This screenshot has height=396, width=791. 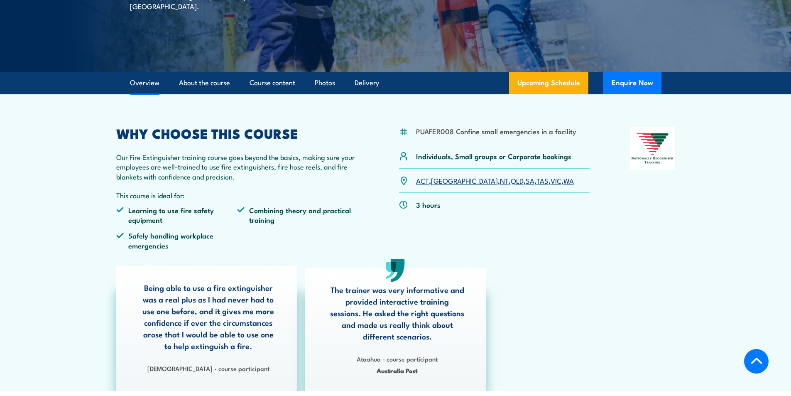 What do you see at coordinates (397, 359) in the screenshot?
I see `strong: Ataahua - course participant` at bounding box center [397, 359].